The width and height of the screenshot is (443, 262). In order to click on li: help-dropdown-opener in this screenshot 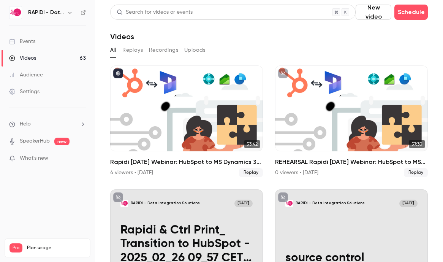, I will do `click(47, 124)`.